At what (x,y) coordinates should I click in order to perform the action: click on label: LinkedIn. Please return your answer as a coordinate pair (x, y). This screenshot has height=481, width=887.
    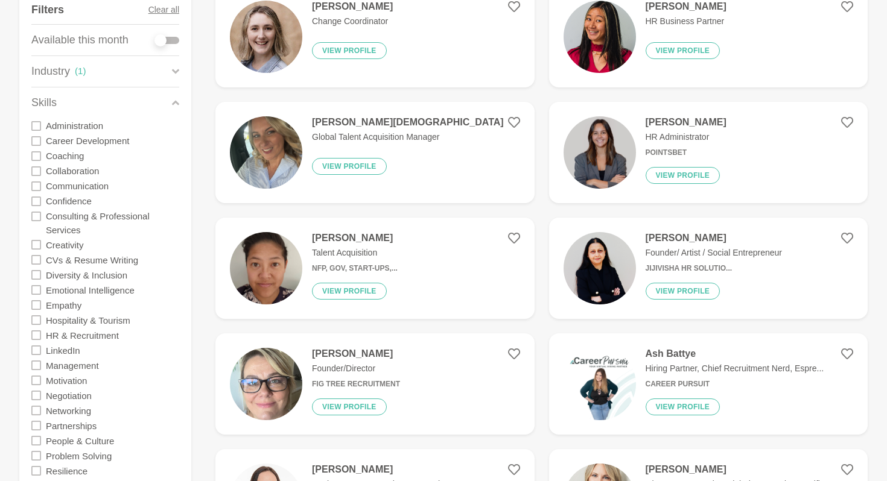
    Looking at the image, I should click on (63, 350).